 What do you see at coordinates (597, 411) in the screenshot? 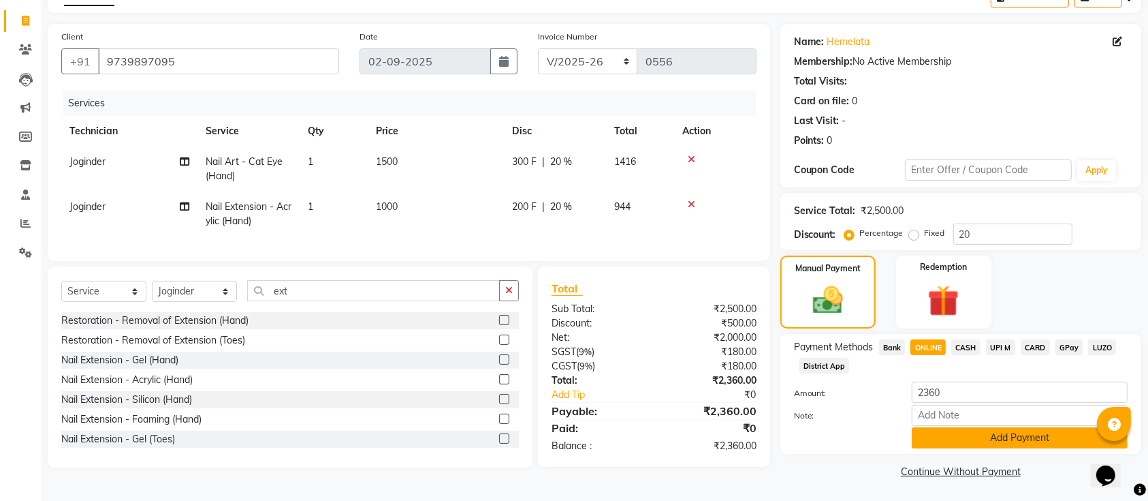
I see `div: Payable:` at bounding box center [597, 411].